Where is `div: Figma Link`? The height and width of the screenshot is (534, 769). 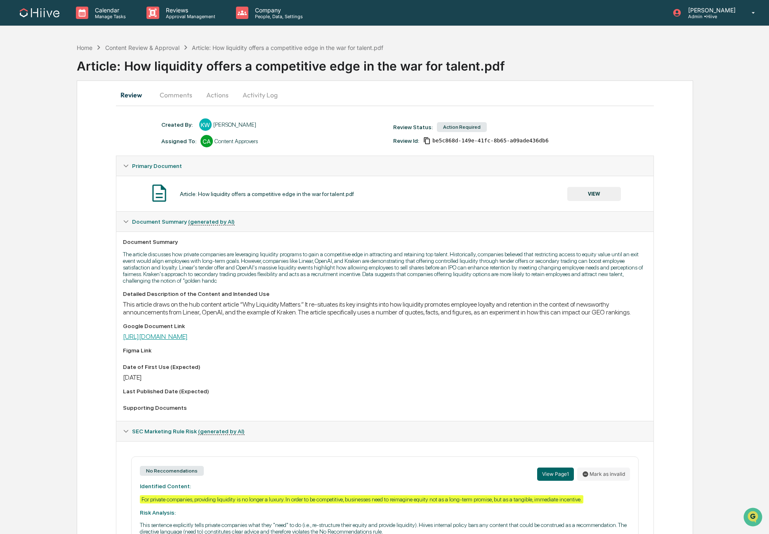 div: Figma Link is located at coordinates (385, 350).